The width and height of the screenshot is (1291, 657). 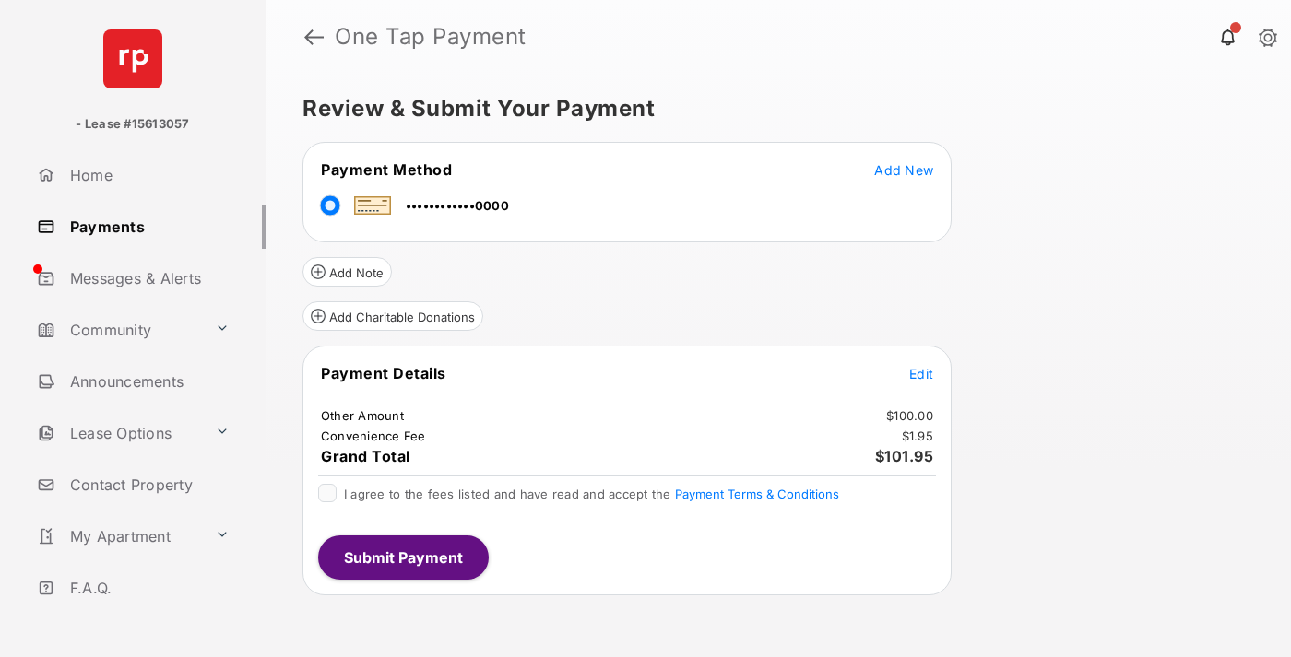 What do you see at coordinates (386, 170) in the screenshot?
I see `span: Payment Method` at bounding box center [386, 170].